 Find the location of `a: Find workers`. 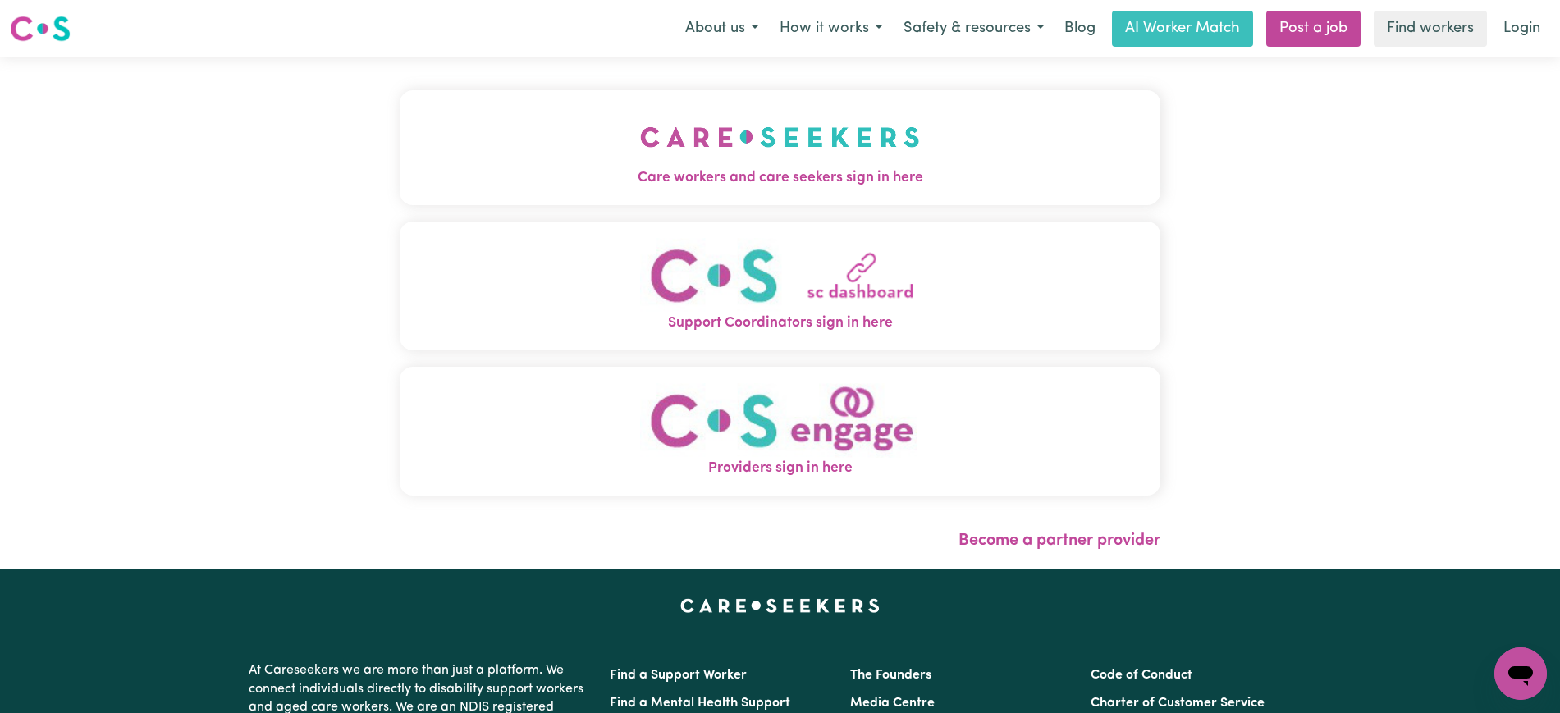

a: Find workers is located at coordinates (1431, 29).